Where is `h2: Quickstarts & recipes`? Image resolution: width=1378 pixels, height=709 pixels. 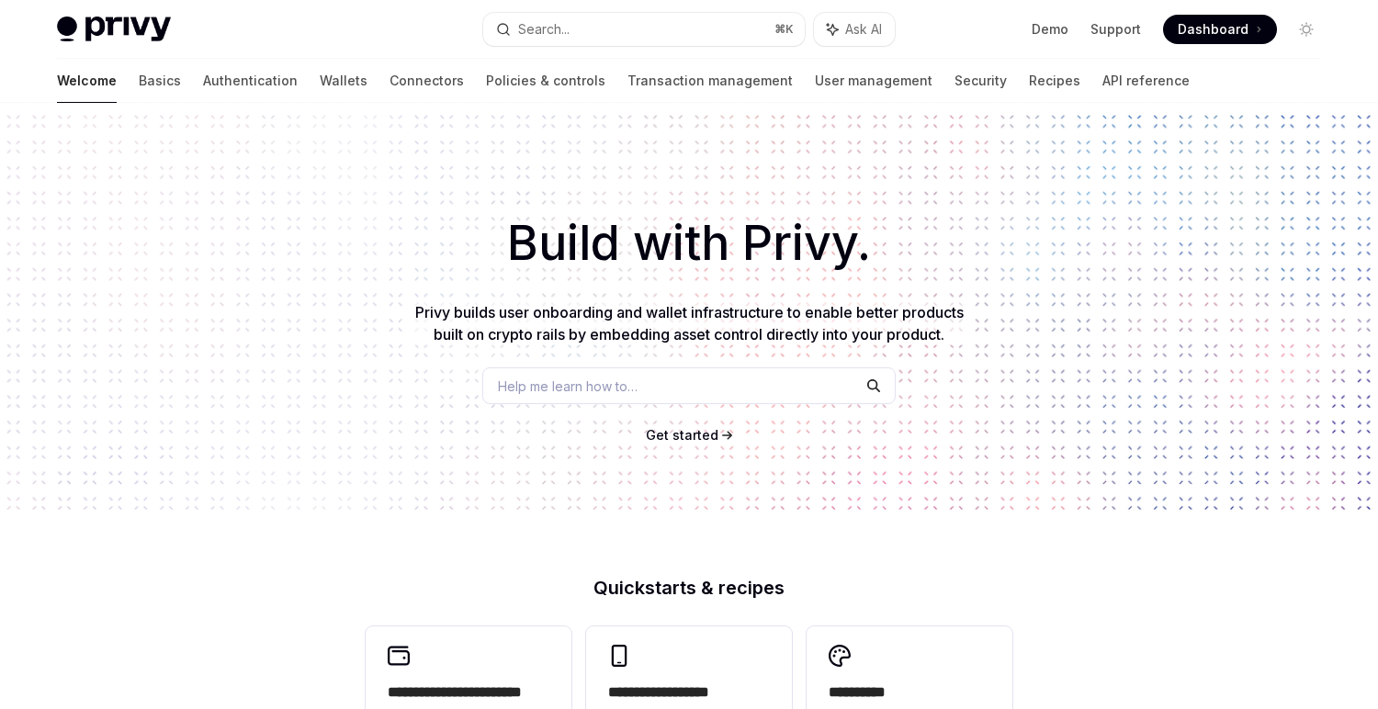 h2: Quickstarts & recipes is located at coordinates (689, 588).